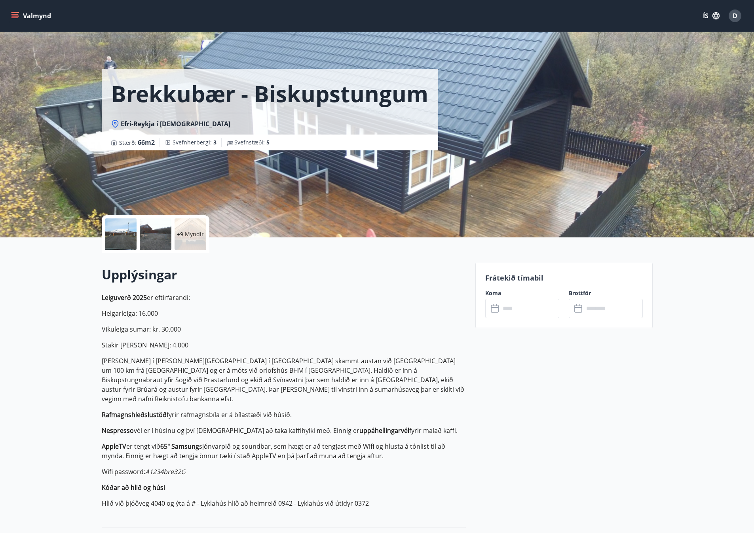  I want to click on button: D, so click(735, 16).